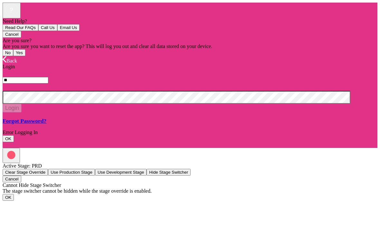  Describe the element at coordinates (190, 191) in the screenshot. I see `div: The stage switcher cannot be hidden while the stage override is enabled.` at that location.